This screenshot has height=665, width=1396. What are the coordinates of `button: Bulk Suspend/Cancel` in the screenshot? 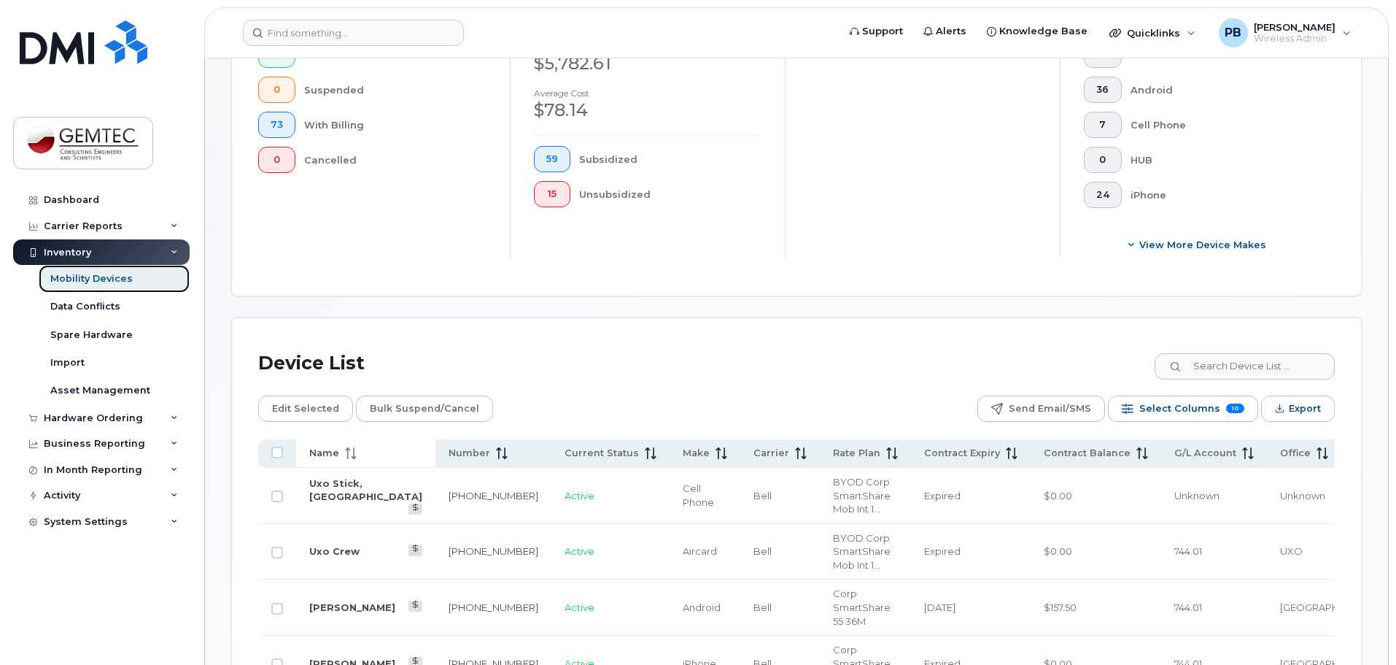 It's located at (425, 409).